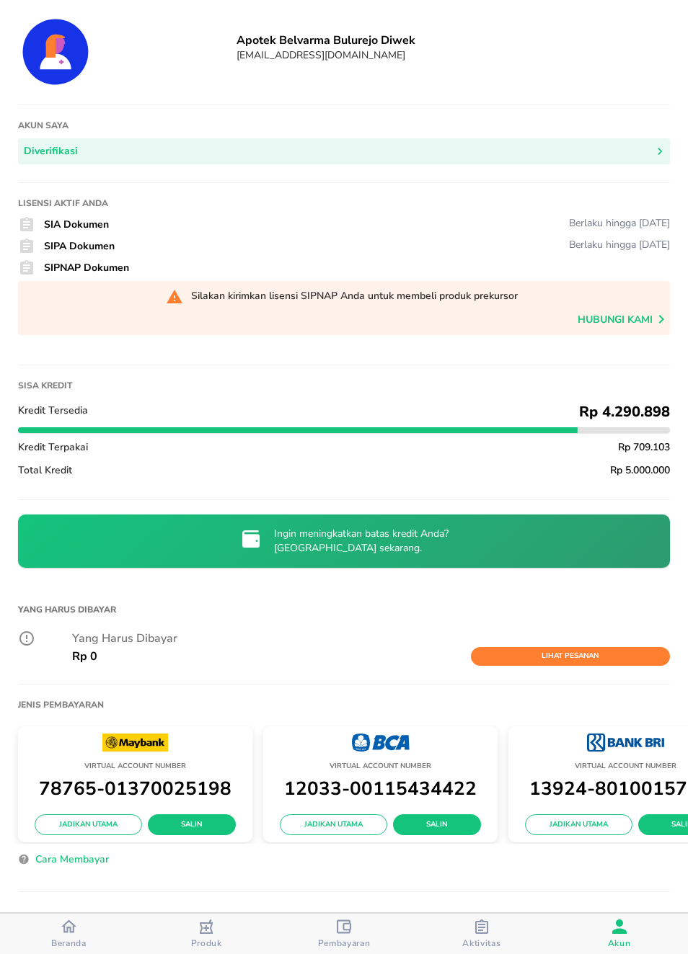 This screenshot has height=954, width=688. What do you see at coordinates (53, 410) in the screenshot?
I see `span: Kredit Tersedia` at bounding box center [53, 410].